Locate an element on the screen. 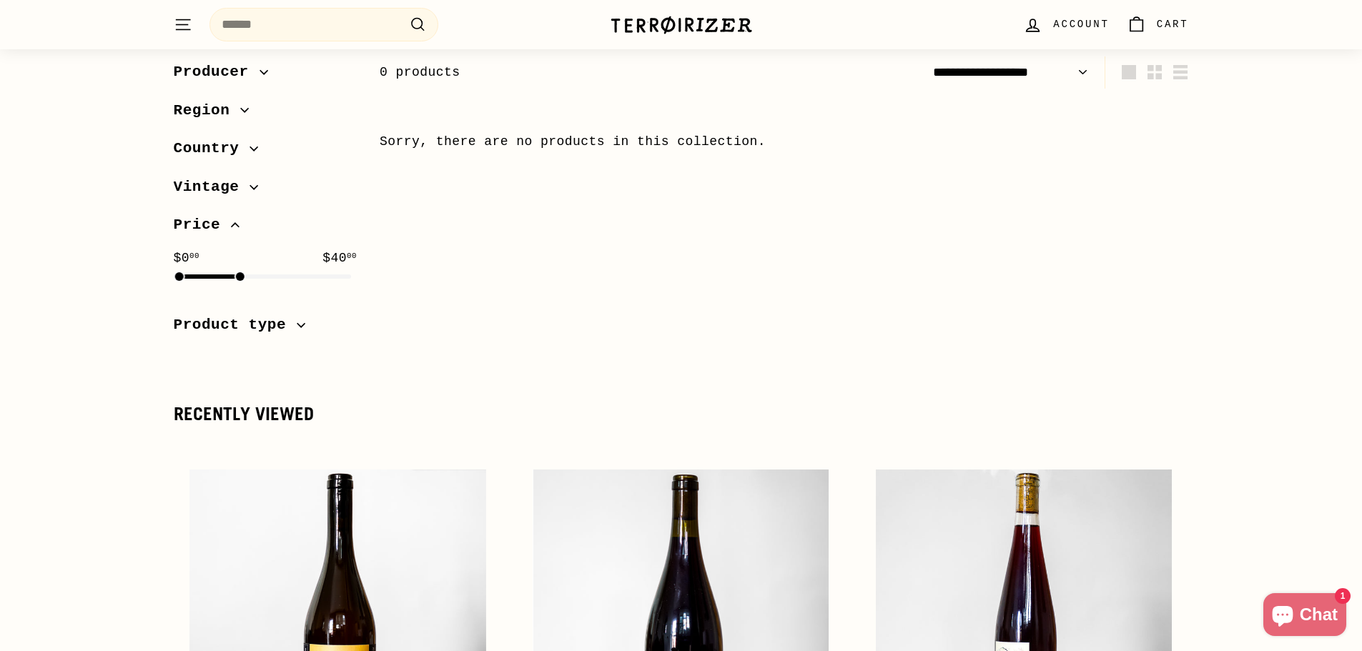  span: Product type is located at coordinates (235, 325).